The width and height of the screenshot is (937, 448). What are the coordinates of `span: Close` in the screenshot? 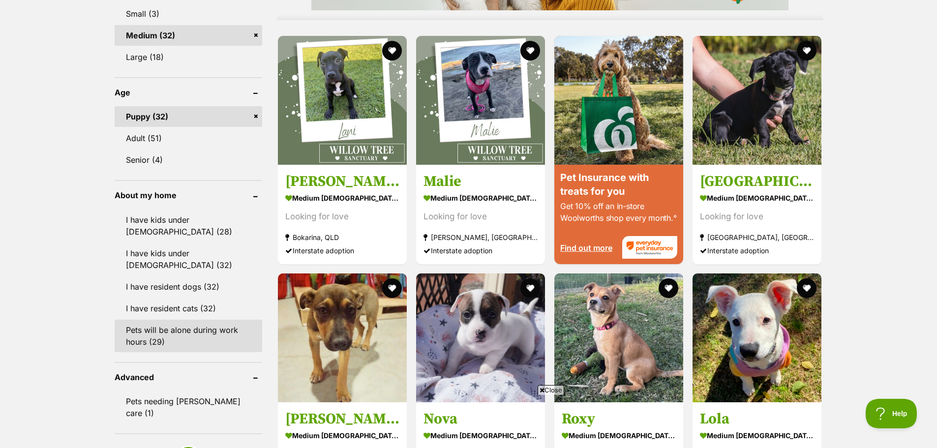 It's located at (551, 390).